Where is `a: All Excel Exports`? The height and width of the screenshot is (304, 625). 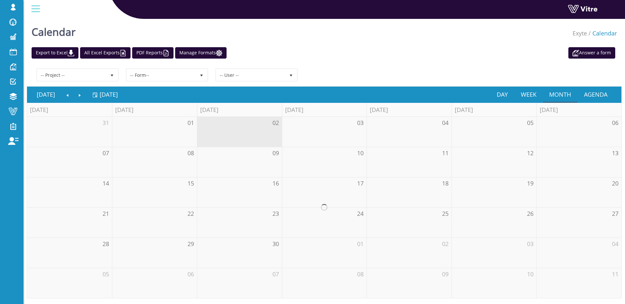 a: All Excel Exports is located at coordinates (105, 53).